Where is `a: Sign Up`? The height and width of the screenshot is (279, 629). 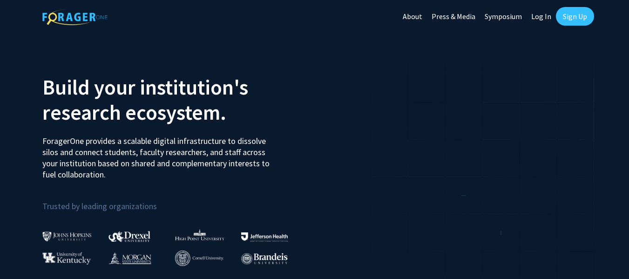
a: Sign Up is located at coordinates (575, 16).